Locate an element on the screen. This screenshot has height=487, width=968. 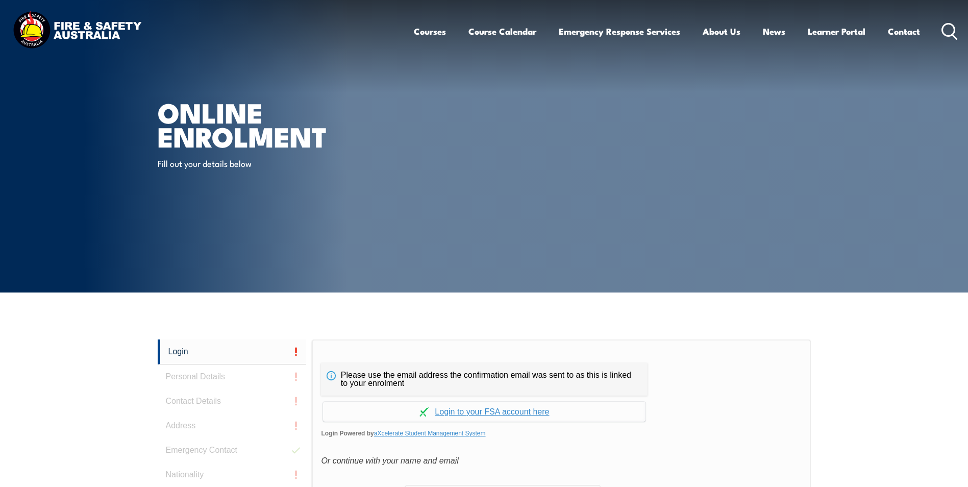
img: Log in withaxcelerate is located at coordinates (424, 412).